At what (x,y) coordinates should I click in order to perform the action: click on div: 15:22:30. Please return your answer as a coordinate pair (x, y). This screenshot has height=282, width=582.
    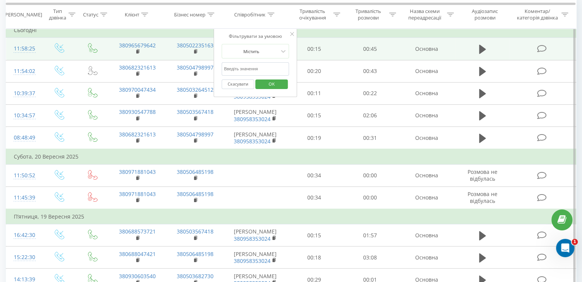
    Looking at the image, I should click on (24, 257).